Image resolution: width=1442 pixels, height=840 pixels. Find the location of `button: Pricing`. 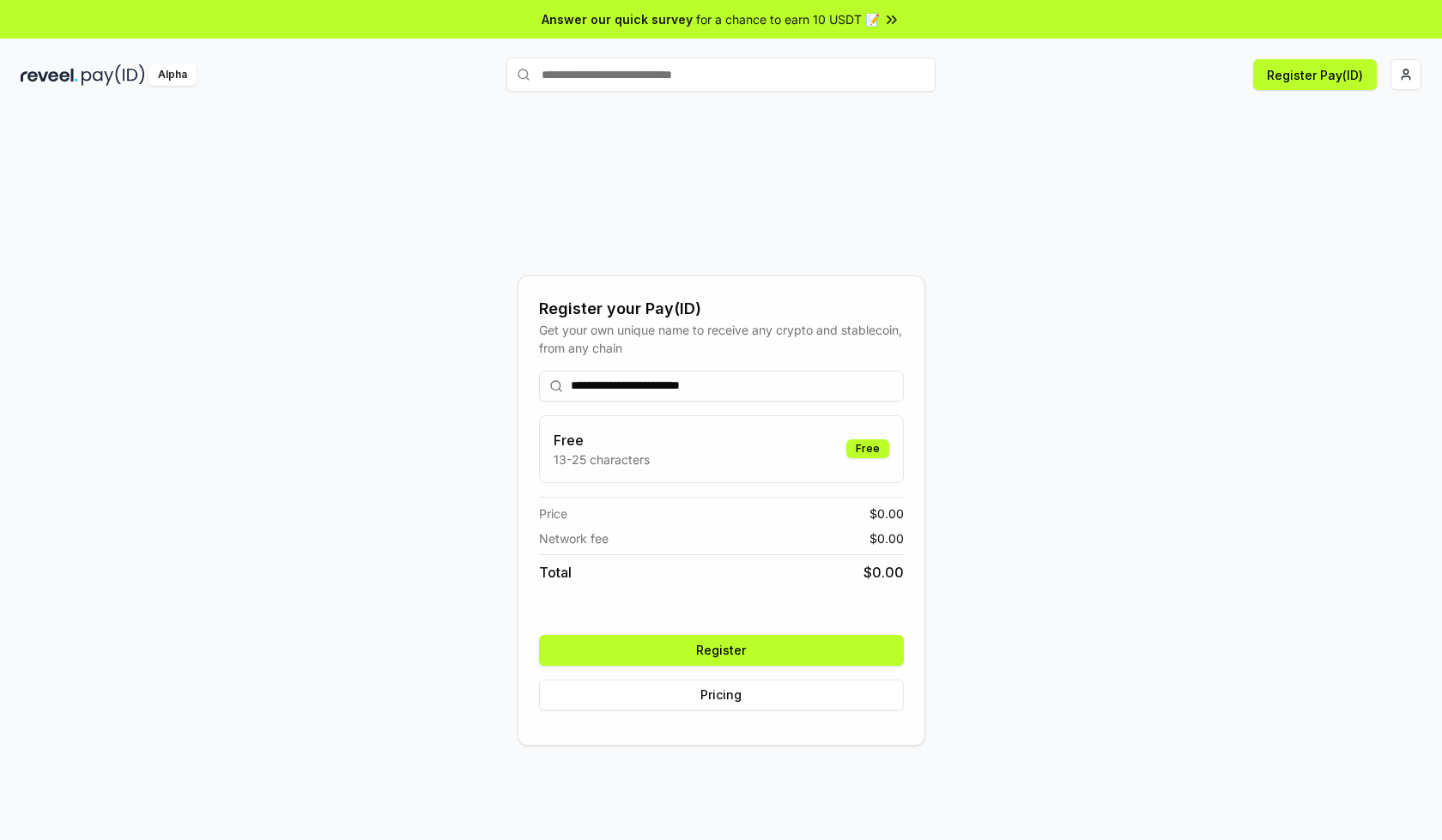

button: Pricing is located at coordinates (721, 695).